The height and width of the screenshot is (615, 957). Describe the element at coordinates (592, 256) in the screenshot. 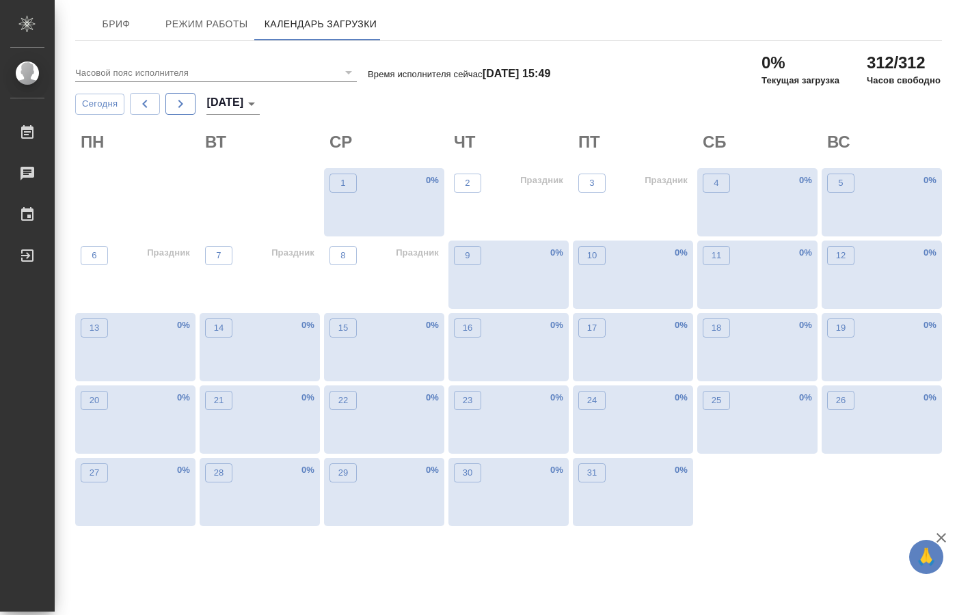

I see `button: 10` at that location.